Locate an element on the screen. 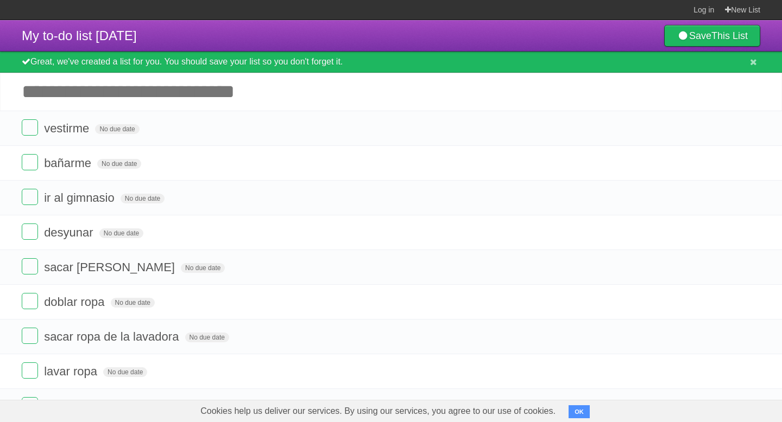 The width and height of the screenshot is (782, 422). span: ir al gimnasio is located at coordinates (80, 198).